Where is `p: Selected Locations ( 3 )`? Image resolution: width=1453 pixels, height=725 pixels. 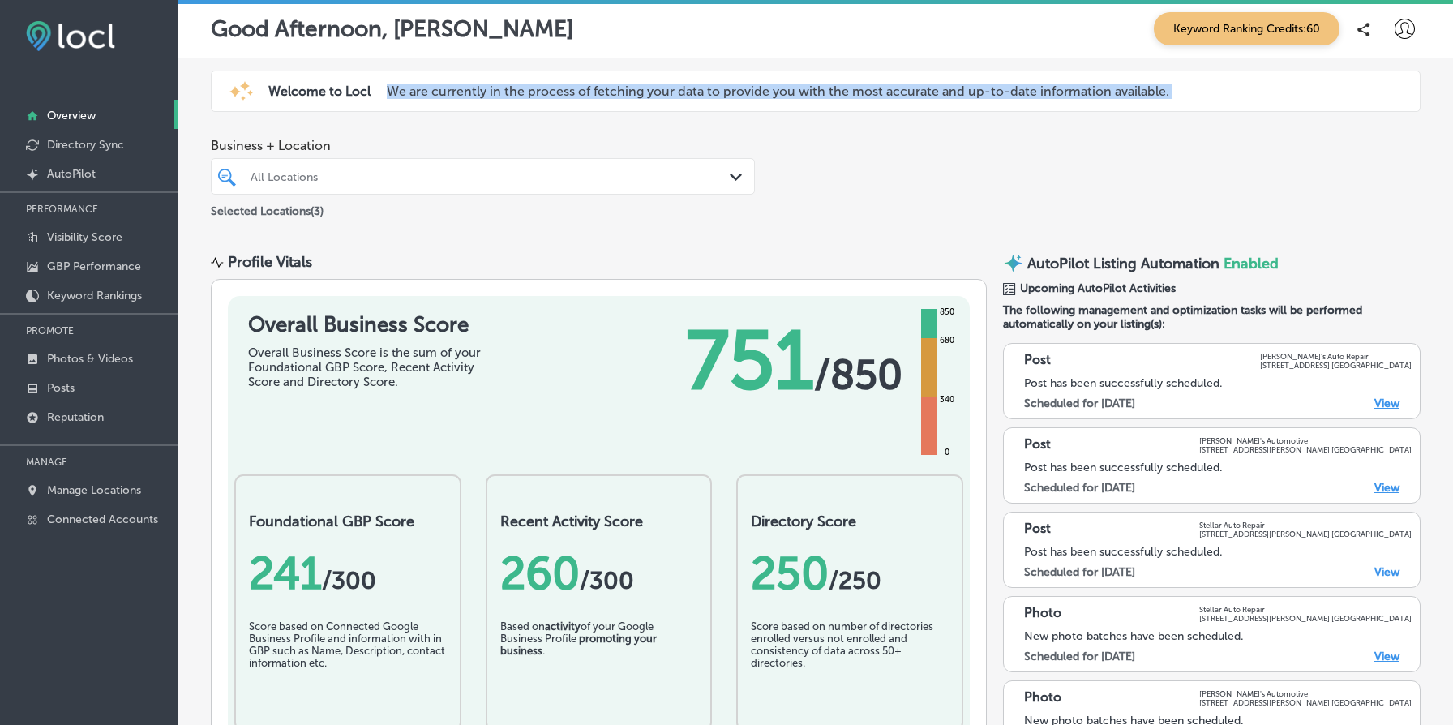
p: Selected Locations ( 3 ) is located at coordinates (267, 208).